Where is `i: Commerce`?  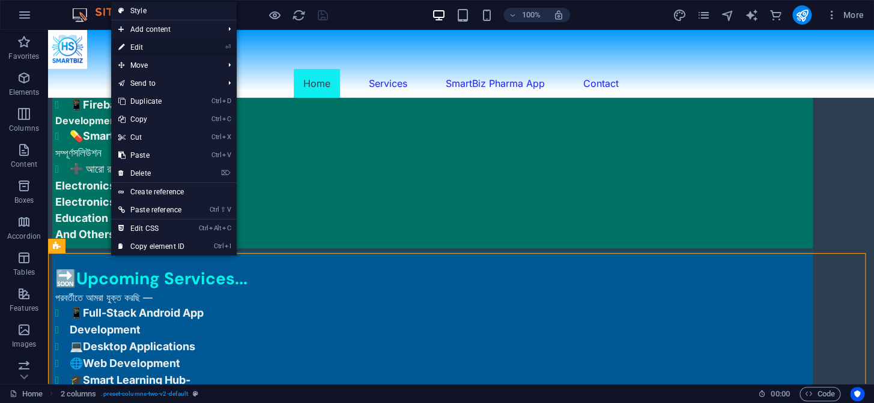
i: Commerce is located at coordinates (775, 15).